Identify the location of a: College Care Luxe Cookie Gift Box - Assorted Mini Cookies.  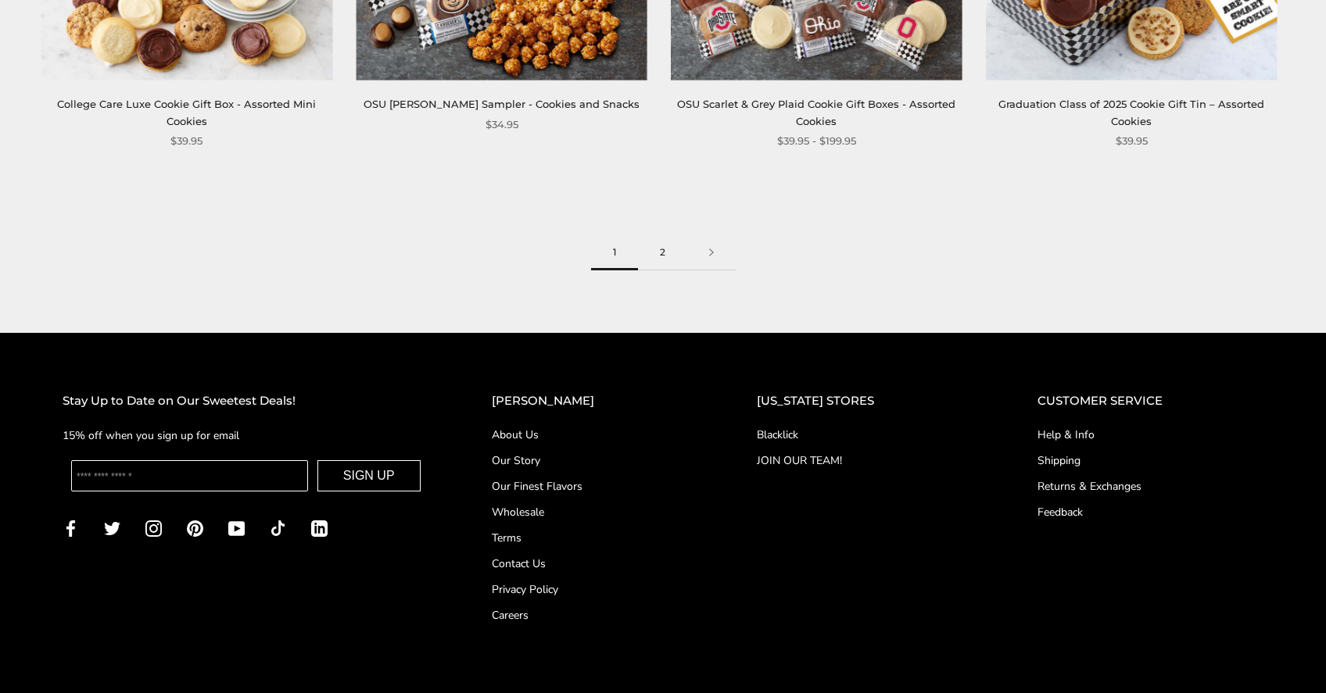
(186, 112).